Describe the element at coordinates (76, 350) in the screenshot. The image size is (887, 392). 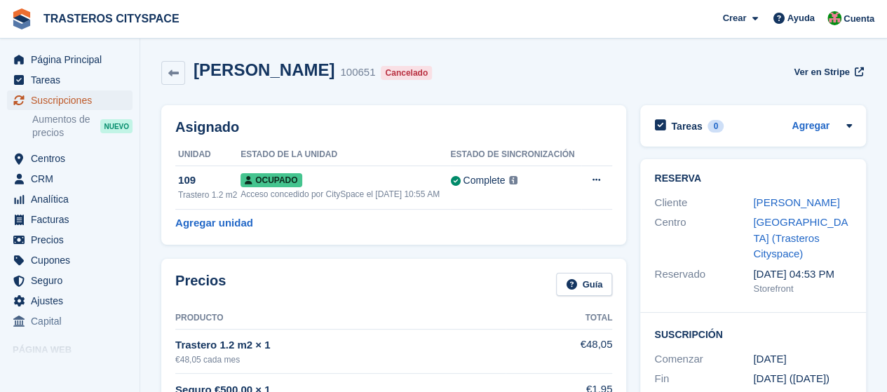
I see `span: Página web` at that location.